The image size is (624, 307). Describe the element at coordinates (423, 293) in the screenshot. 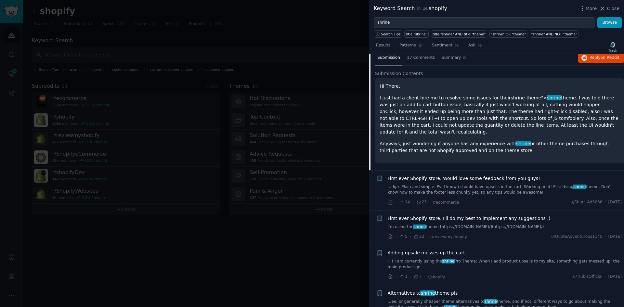

I see `a: Alternatives toshrinetheme pls` at that location.